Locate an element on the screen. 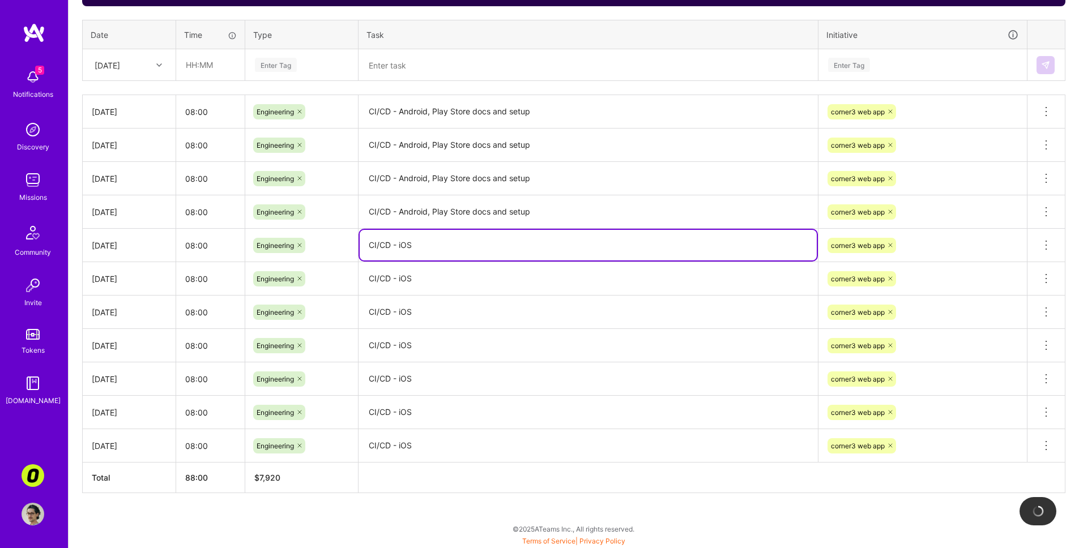  img: Community is located at coordinates (33, 233).